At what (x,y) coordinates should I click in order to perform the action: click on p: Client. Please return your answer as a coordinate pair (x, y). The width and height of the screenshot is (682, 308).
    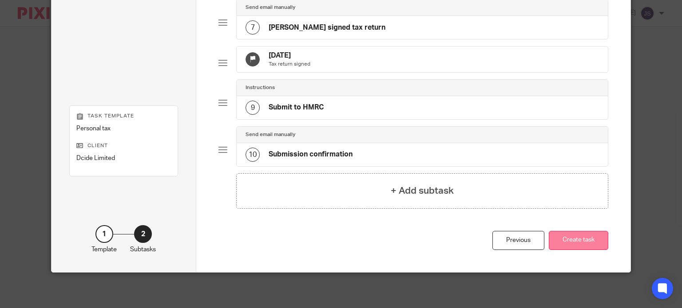
    Looking at the image, I should click on (123, 146).